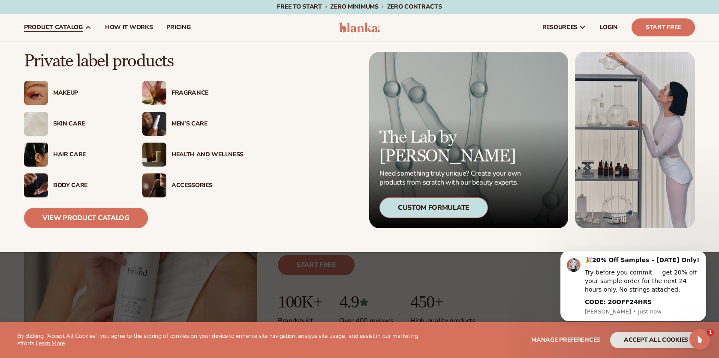 The height and width of the screenshot is (358, 719). Describe the element at coordinates (89, 186) in the screenshot. I see `div: Body Care` at that location.